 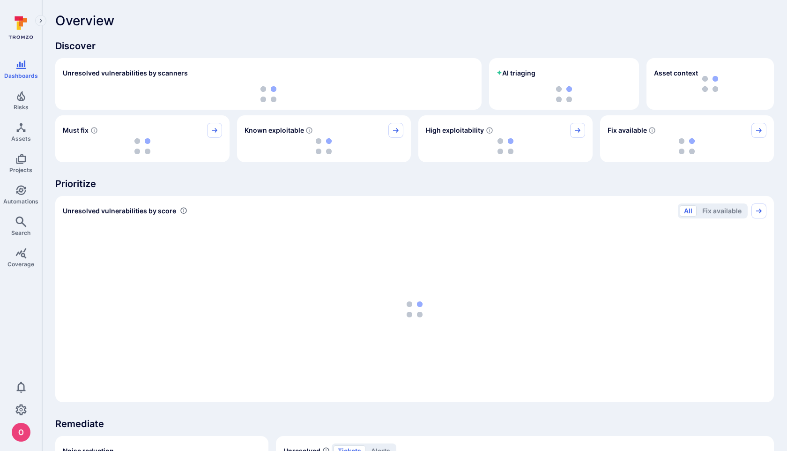 I want to click on span: Fix available, so click(x=627, y=130).